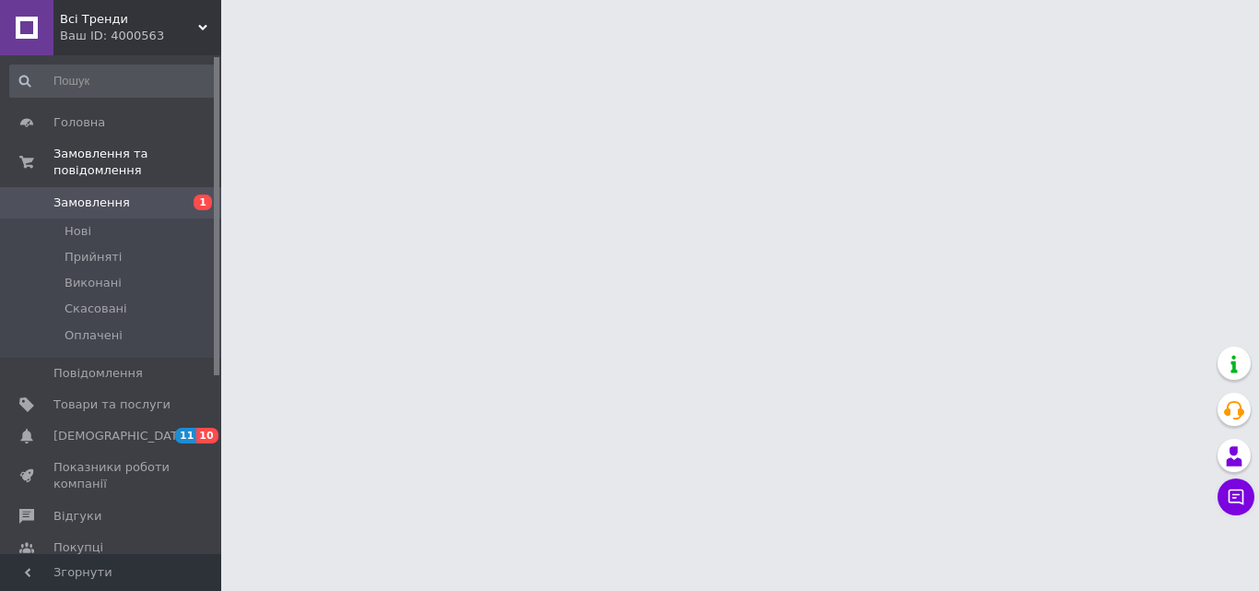 The width and height of the screenshot is (1259, 591). Describe the element at coordinates (96, 309) in the screenshot. I see `span: Скасовані` at that location.